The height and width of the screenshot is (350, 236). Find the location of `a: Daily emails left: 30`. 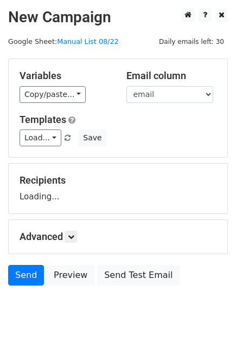

a: Daily emails left: 30 is located at coordinates (191, 41).